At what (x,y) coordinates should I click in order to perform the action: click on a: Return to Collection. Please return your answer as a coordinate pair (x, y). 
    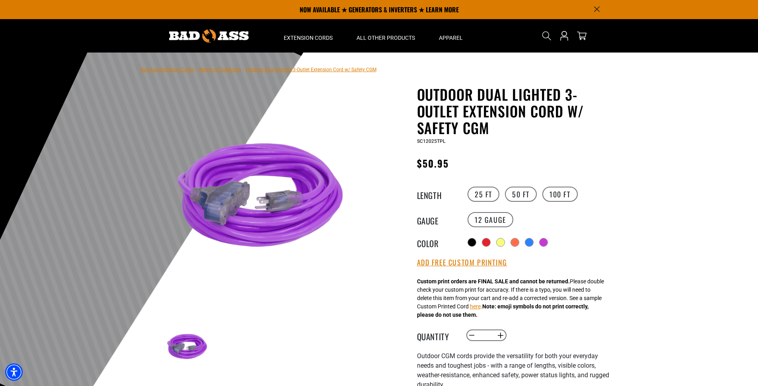
    Looking at the image, I should click on (220, 70).